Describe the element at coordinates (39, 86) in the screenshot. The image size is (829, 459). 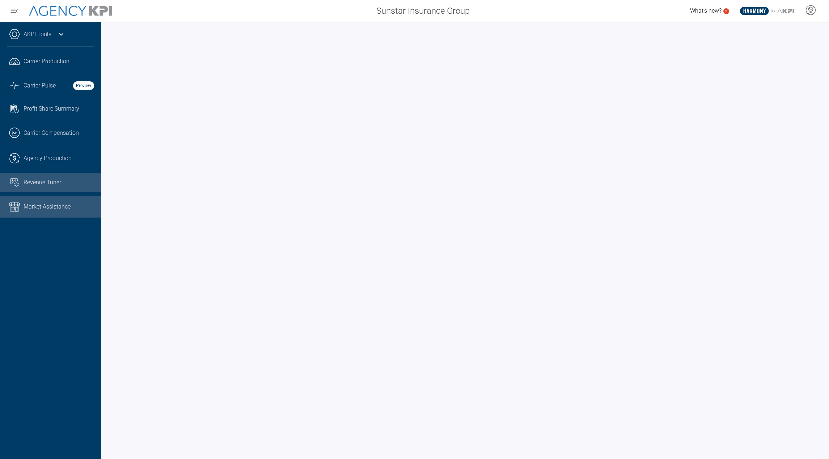
I see `span: Carrier Pulse` at that location.